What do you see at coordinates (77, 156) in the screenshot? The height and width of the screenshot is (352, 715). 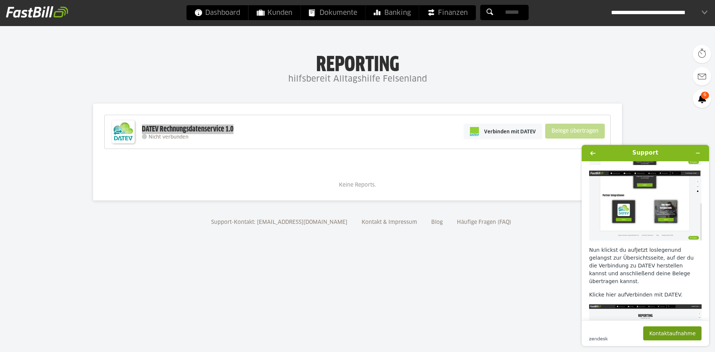 I see `em: Verbinden mit DATEV` at bounding box center [77, 156].